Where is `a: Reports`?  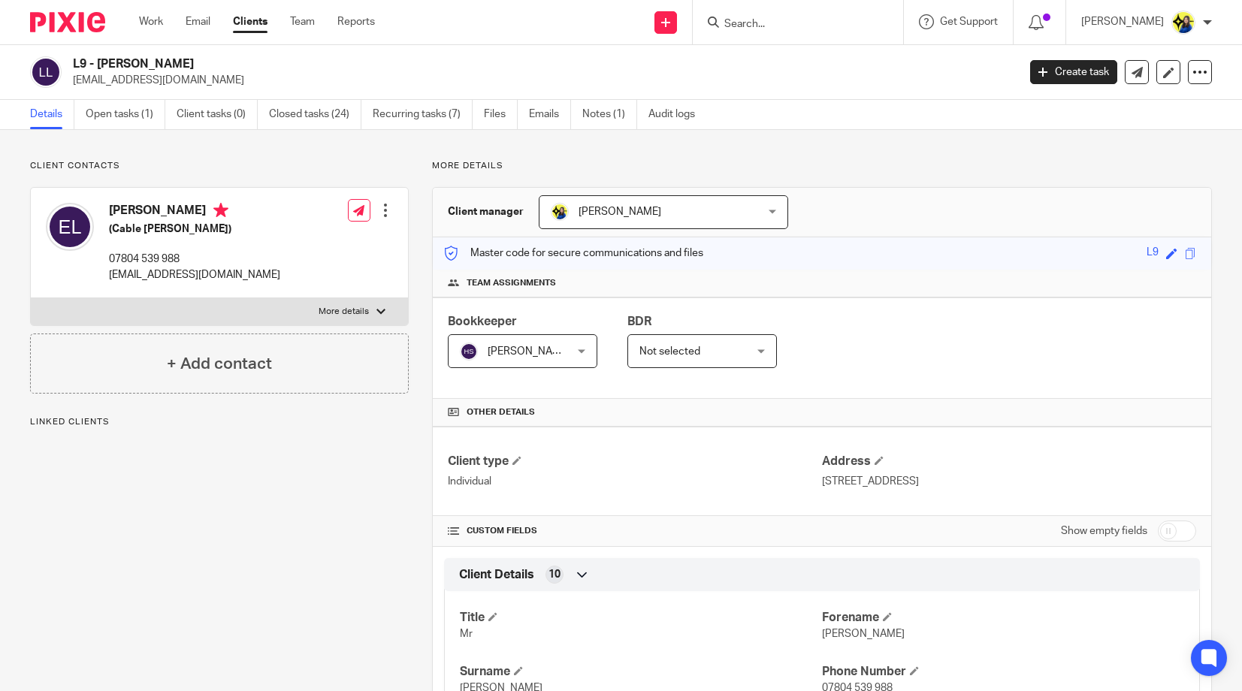 a: Reports is located at coordinates (356, 22).